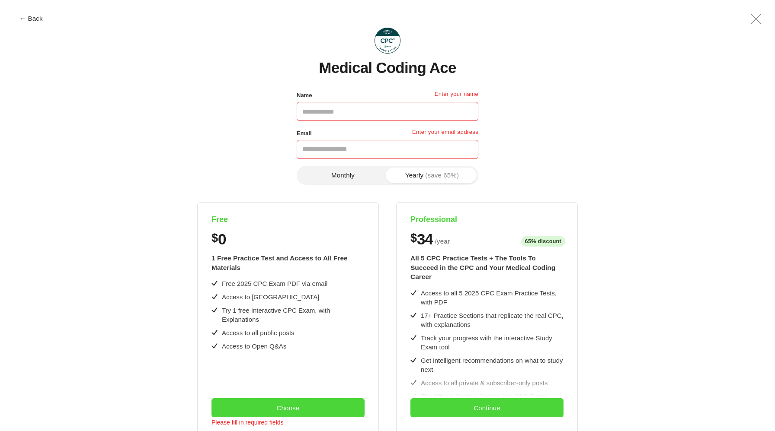 Image resolution: width=775 pixels, height=431 pixels. What do you see at coordinates (258, 333) in the screenshot?
I see `div: Access to all public posts` at bounding box center [258, 333].